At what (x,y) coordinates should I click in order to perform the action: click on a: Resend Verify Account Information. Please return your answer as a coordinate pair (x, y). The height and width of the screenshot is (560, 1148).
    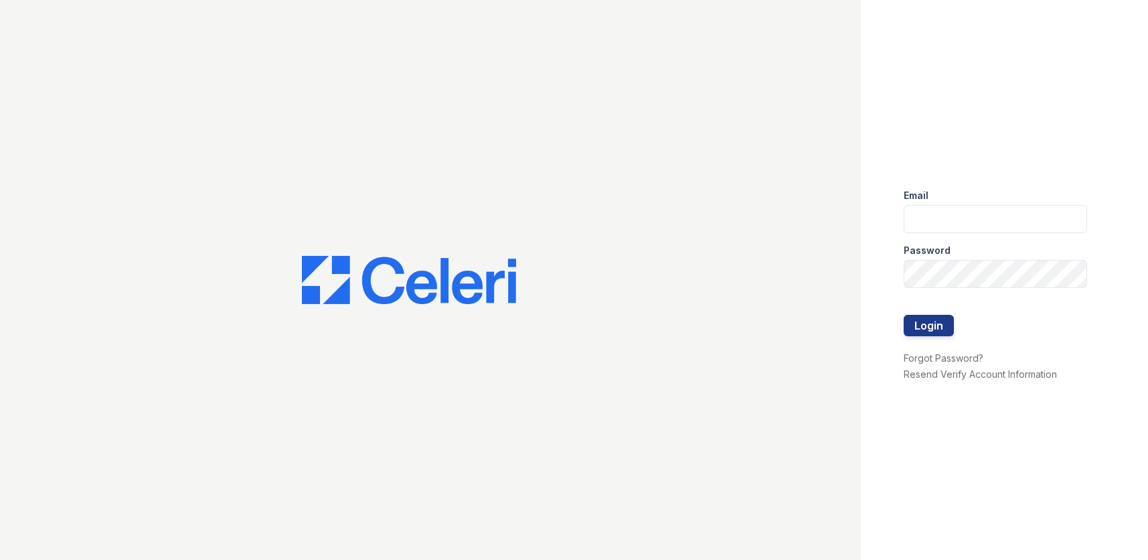
    Looking at the image, I should click on (980, 373).